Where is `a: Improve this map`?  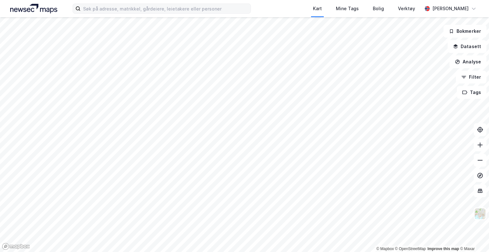
a: Improve this map is located at coordinates (443, 249).